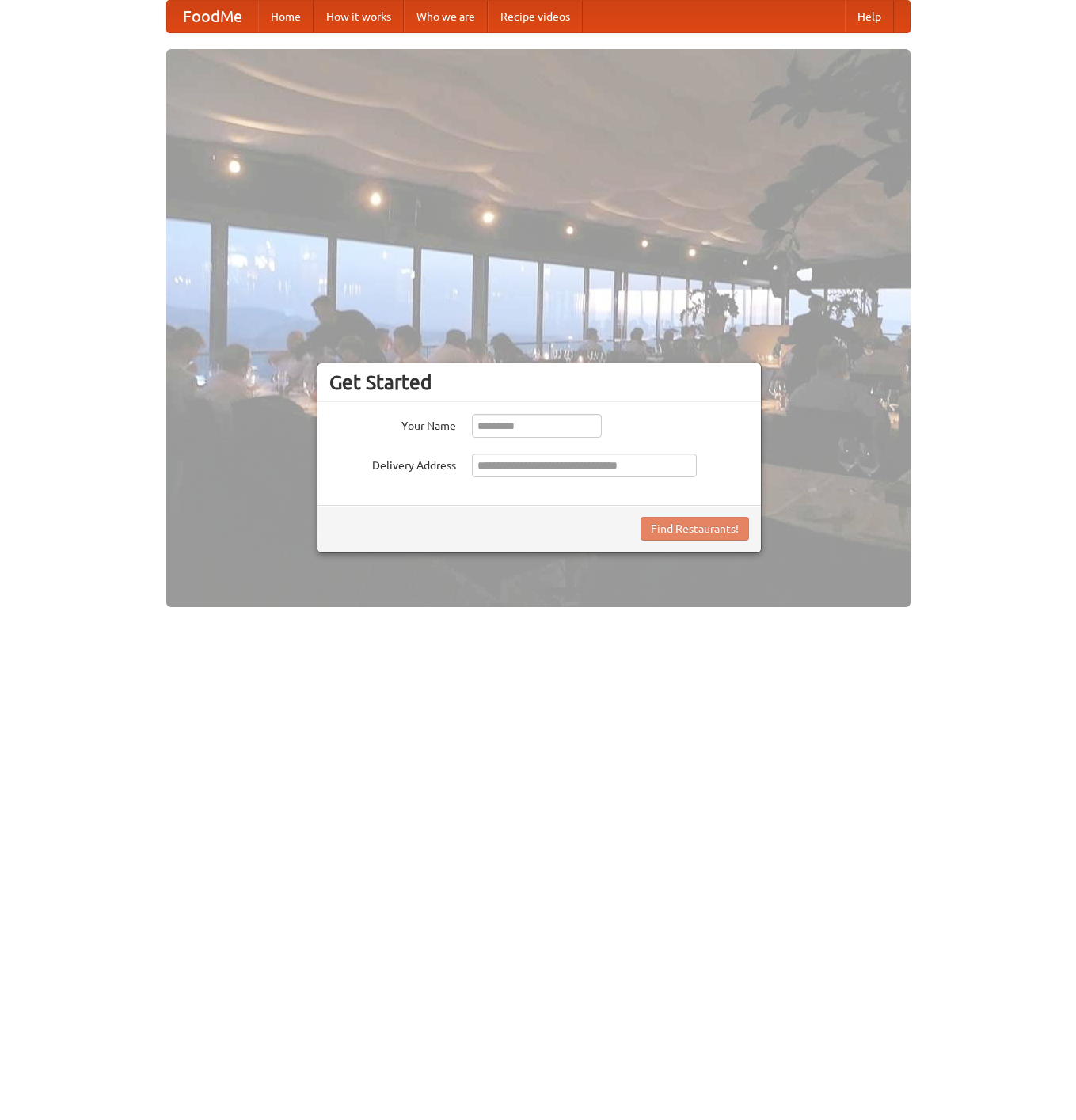 The image size is (1076, 1120). Describe the element at coordinates (539, 382) in the screenshot. I see `h3: Get Started` at that location.